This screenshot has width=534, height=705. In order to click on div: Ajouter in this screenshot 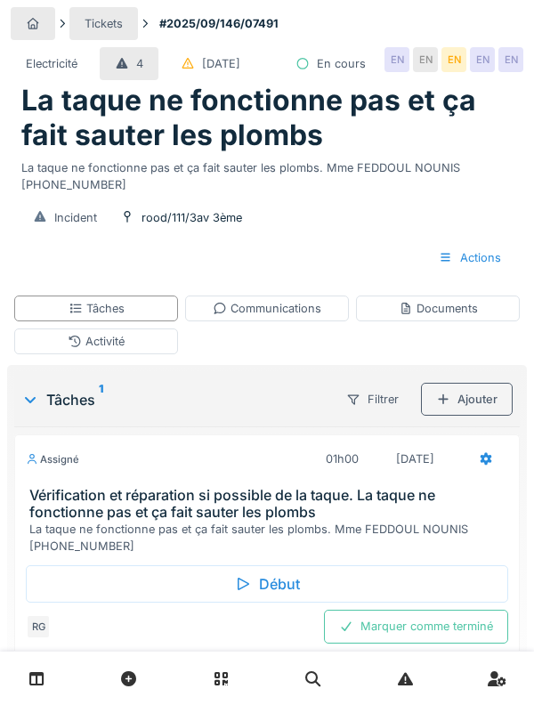, I will do `click(467, 399)`.